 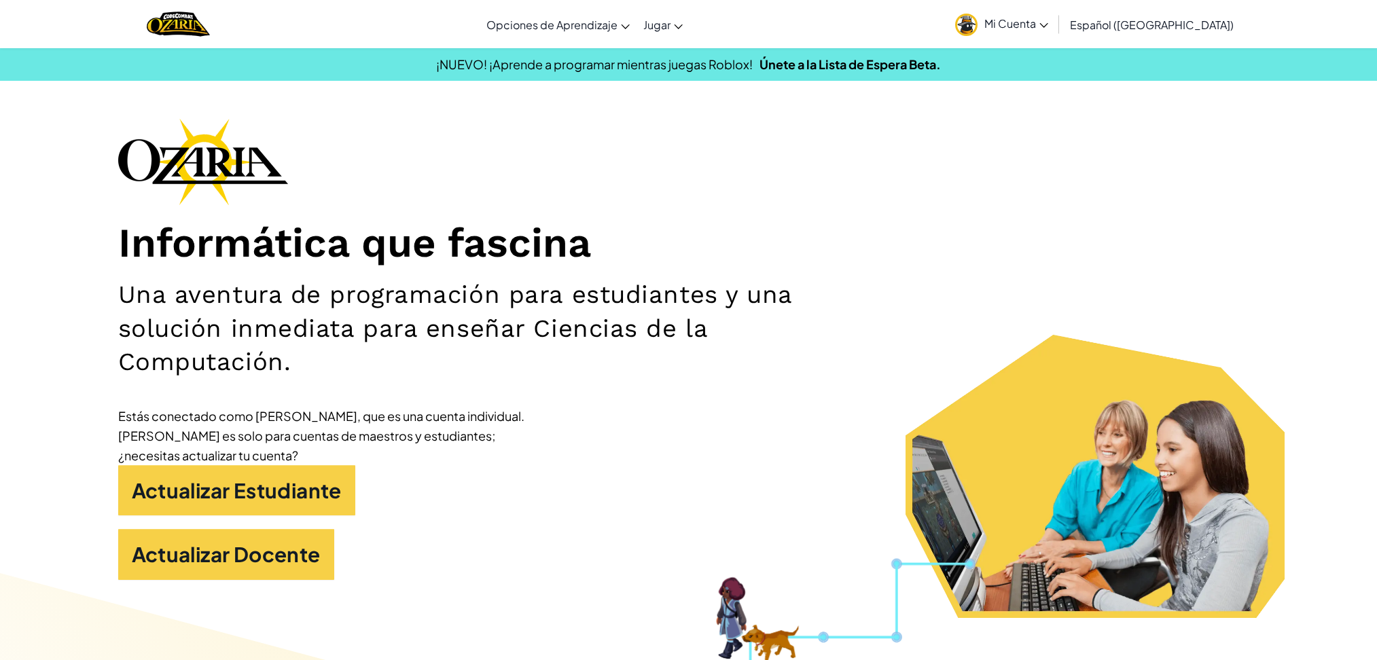 What do you see at coordinates (1001, 24) in the screenshot?
I see `a: Mi Cuenta` at bounding box center [1001, 24].